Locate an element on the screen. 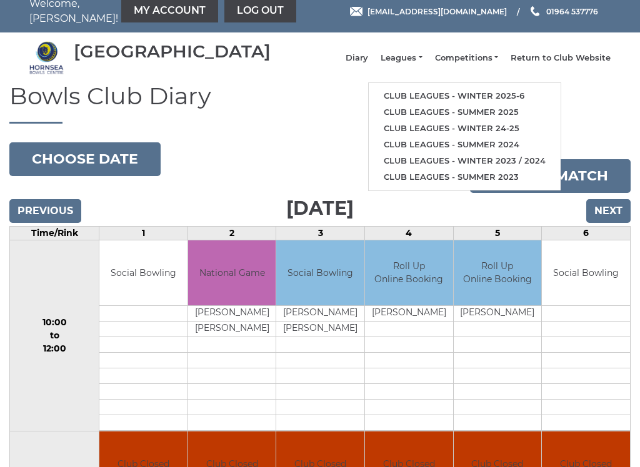  td: National Game is located at coordinates (232, 273).